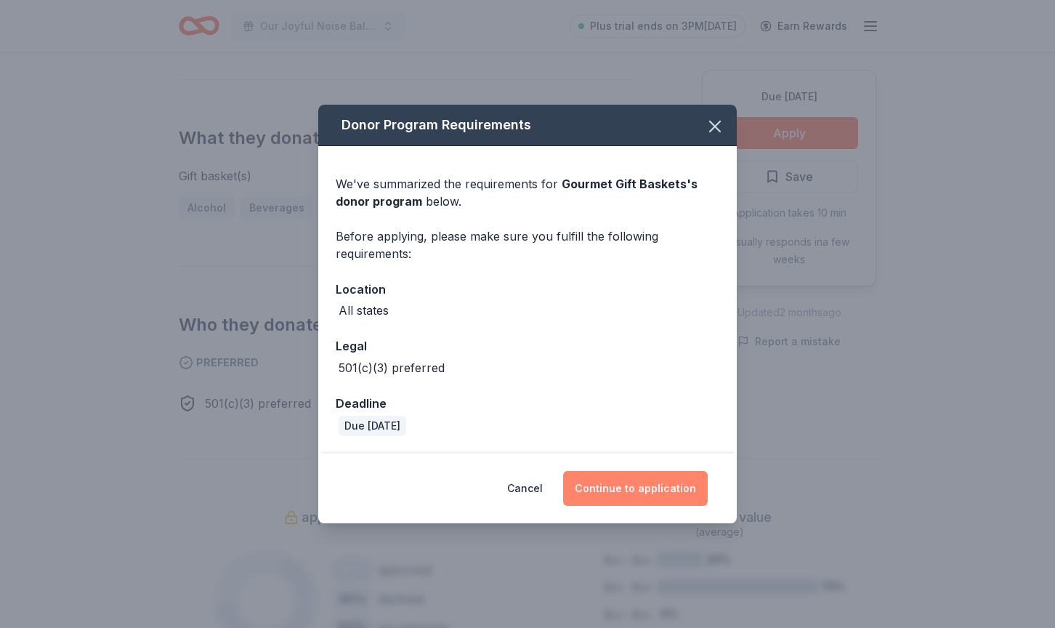  What do you see at coordinates (528, 245) in the screenshot?
I see `div: Before applying, please make sure you fulfill the following requirements:` at bounding box center [528, 245].